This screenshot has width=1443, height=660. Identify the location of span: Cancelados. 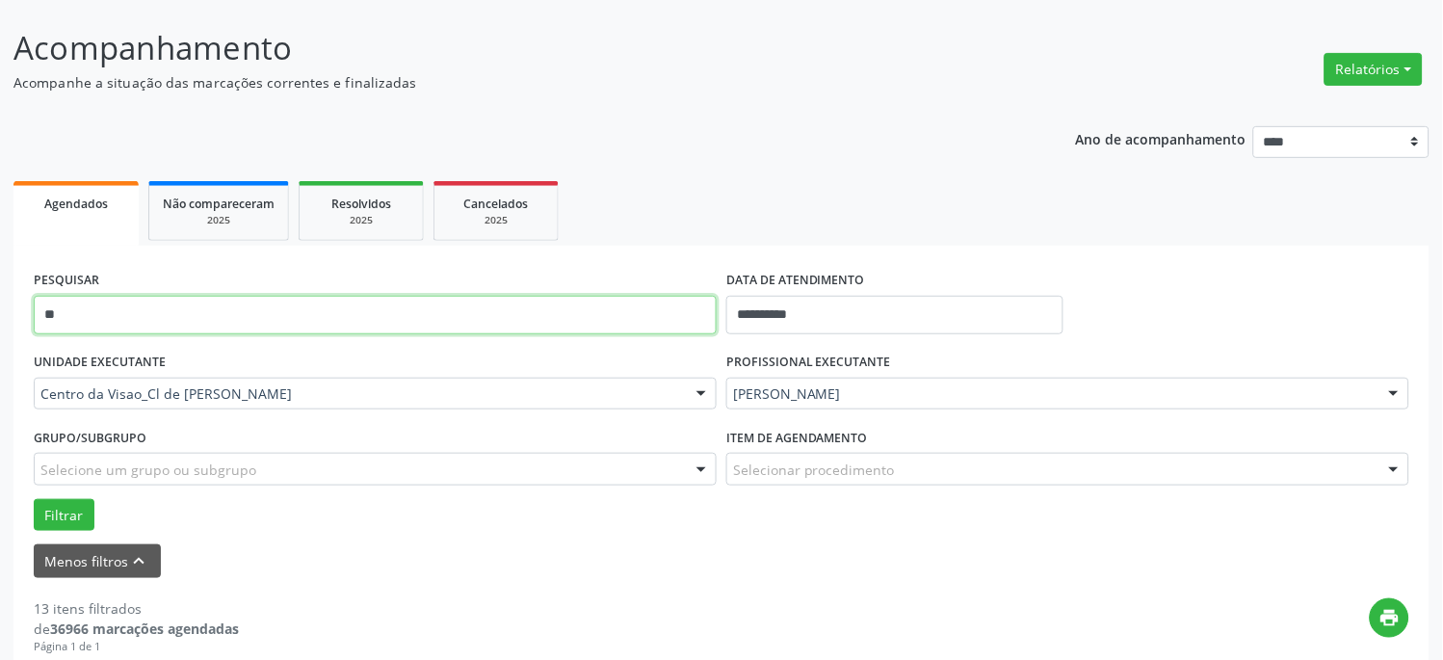
(496, 203).